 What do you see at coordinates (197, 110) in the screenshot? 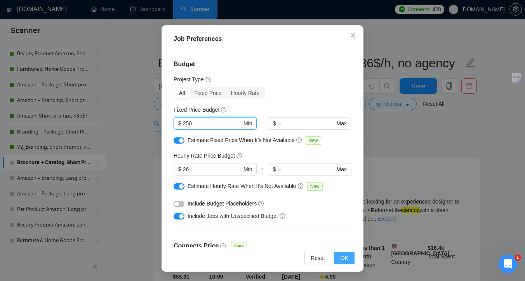
I see `h5: Fixed Price Budget` at bounding box center [197, 110].